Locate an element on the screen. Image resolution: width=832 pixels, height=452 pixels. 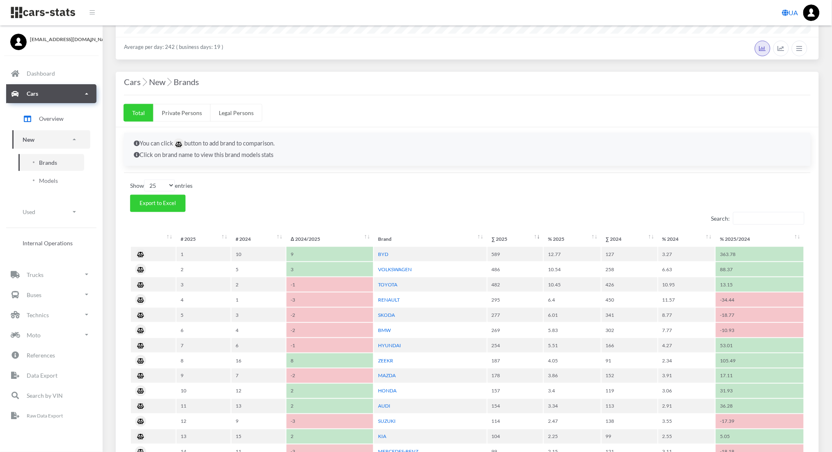
td: 450 is located at coordinates (630, 299).